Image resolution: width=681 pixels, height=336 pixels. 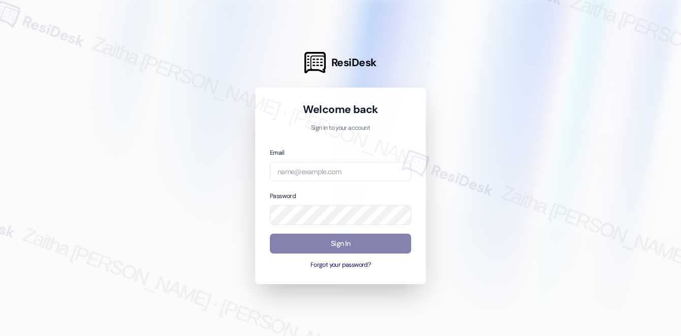 What do you see at coordinates (341, 128) in the screenshot?
I see `p: Sign in to your account` at bounding box center [341, 128].